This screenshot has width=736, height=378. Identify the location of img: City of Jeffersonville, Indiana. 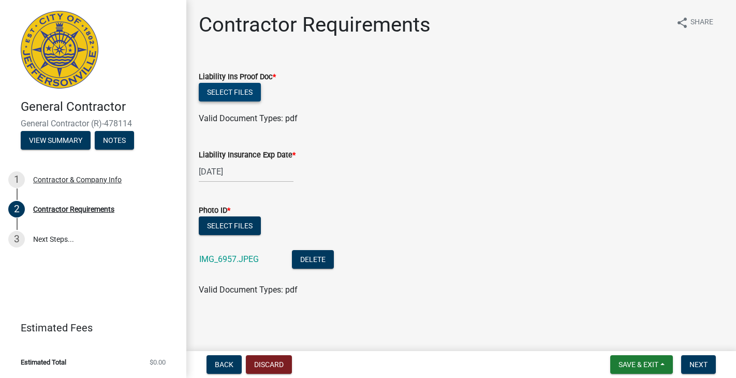
(60, 50).